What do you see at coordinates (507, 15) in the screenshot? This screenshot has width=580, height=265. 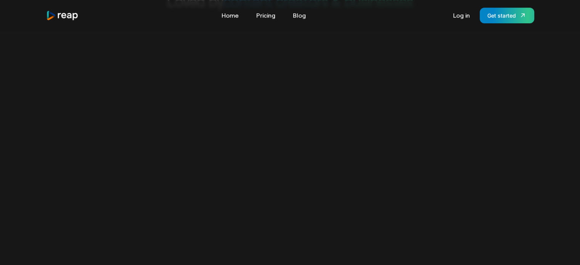 I see `a: Get started` at bounding box center [507, 15].